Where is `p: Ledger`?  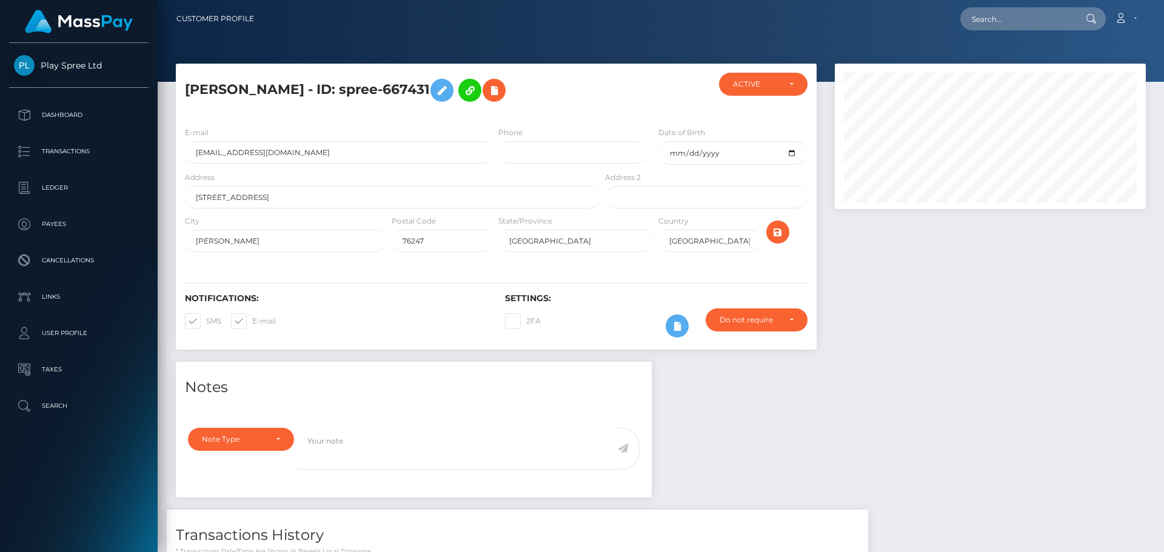 p: Ledger is located at coordinates (79, 188).